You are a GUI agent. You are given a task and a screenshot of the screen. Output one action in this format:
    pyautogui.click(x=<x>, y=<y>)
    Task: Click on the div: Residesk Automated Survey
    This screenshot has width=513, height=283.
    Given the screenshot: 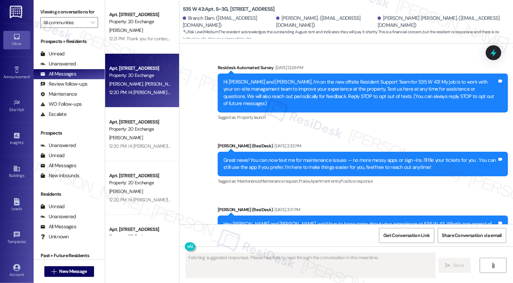 What is the action you would take?
    pyautogui.click(x=363, y=69)
    